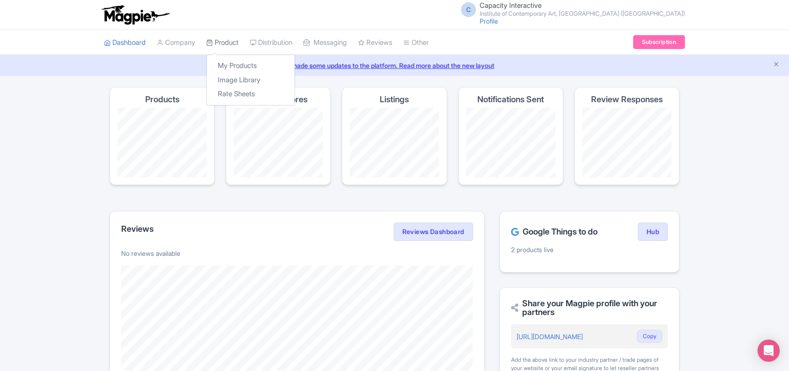  I want to click on h4: Notifications Sent, so click(511, 99).